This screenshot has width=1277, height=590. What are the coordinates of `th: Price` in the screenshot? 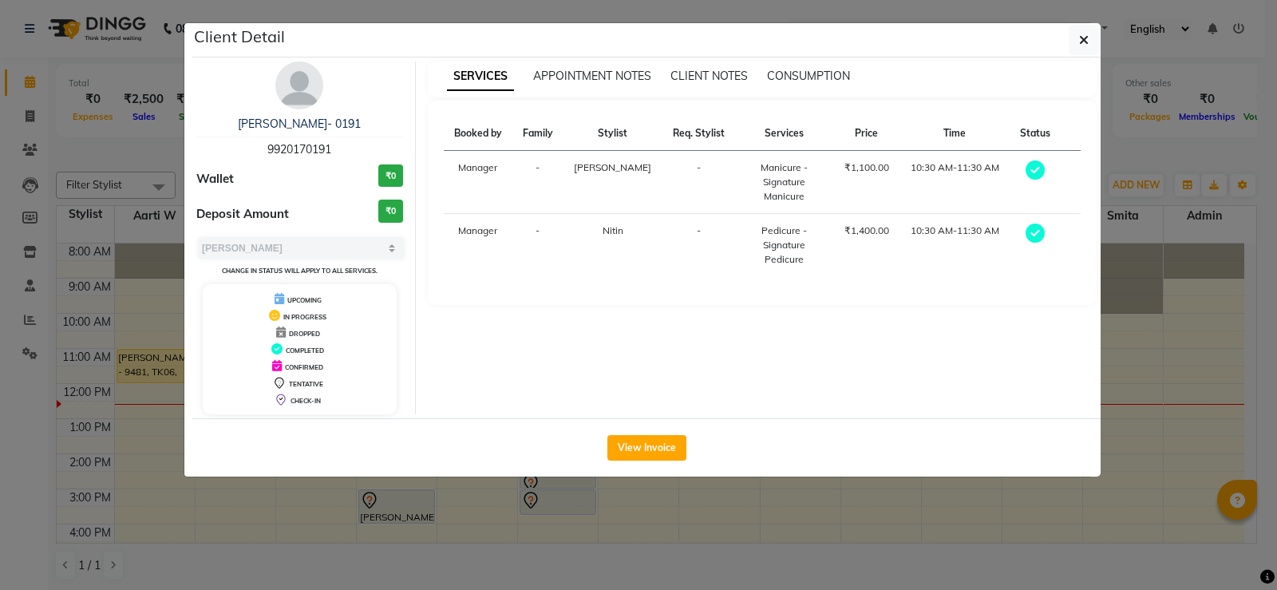 It's located at (867, 133).